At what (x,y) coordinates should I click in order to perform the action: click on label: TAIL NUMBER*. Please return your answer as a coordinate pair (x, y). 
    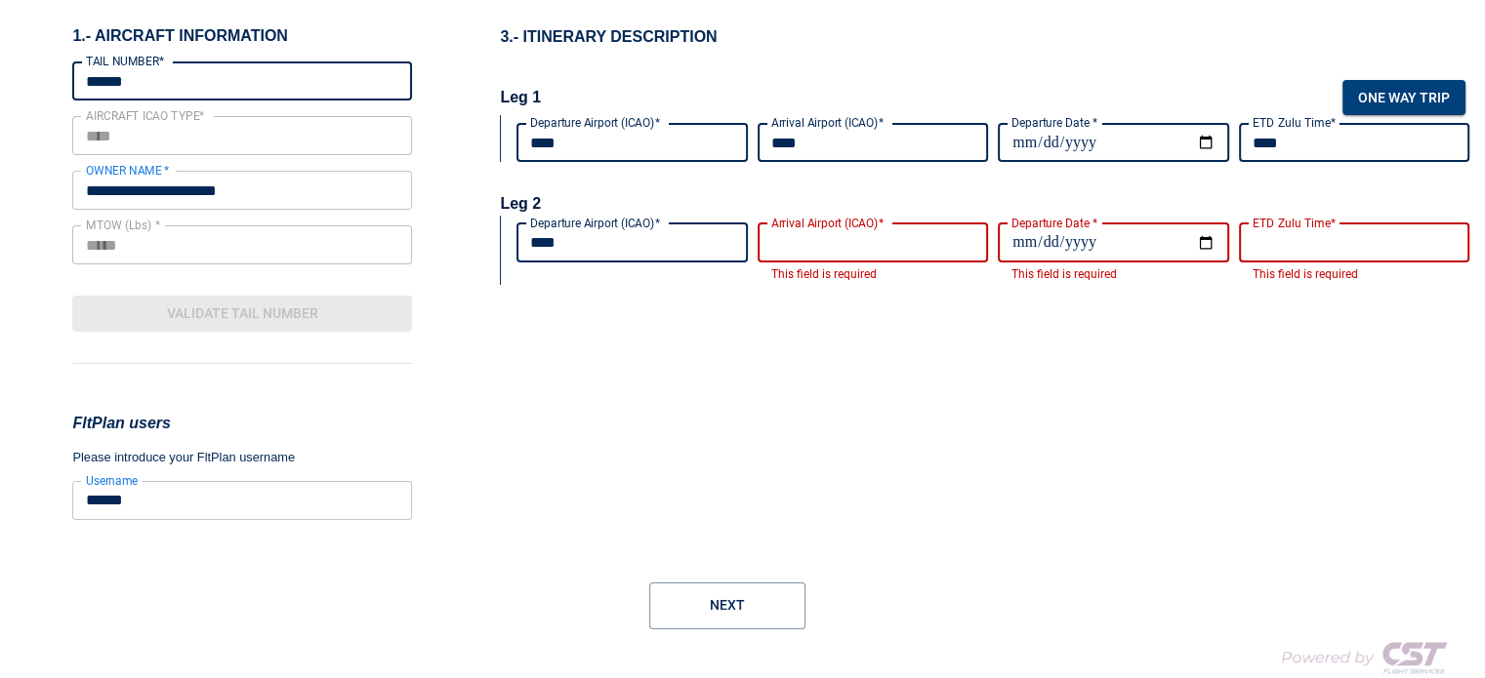
    Looking at the image, I should click on (125, 61).